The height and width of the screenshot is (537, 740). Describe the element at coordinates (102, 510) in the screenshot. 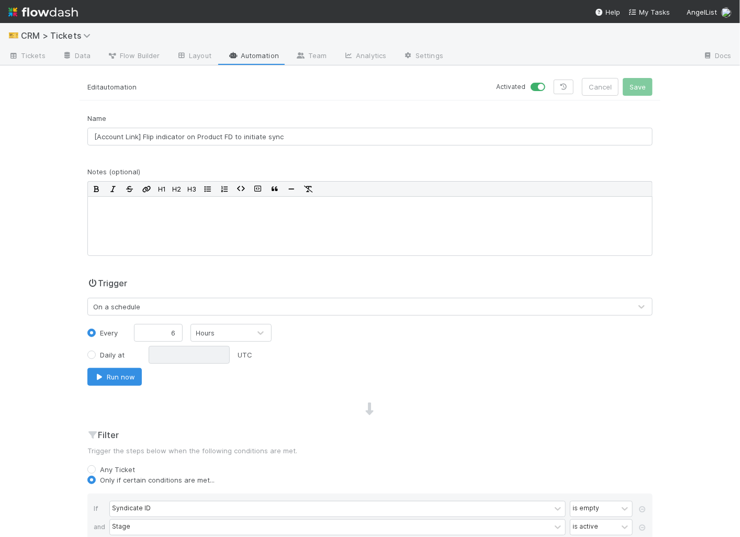

I see `div: If` at that location.